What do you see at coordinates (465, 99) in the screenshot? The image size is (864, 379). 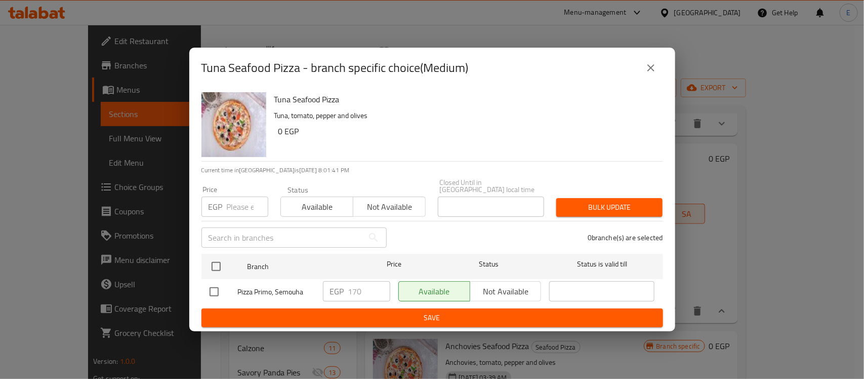 I see `h6: Tuna Seafood Pizza` at bounding box center [465, 99].